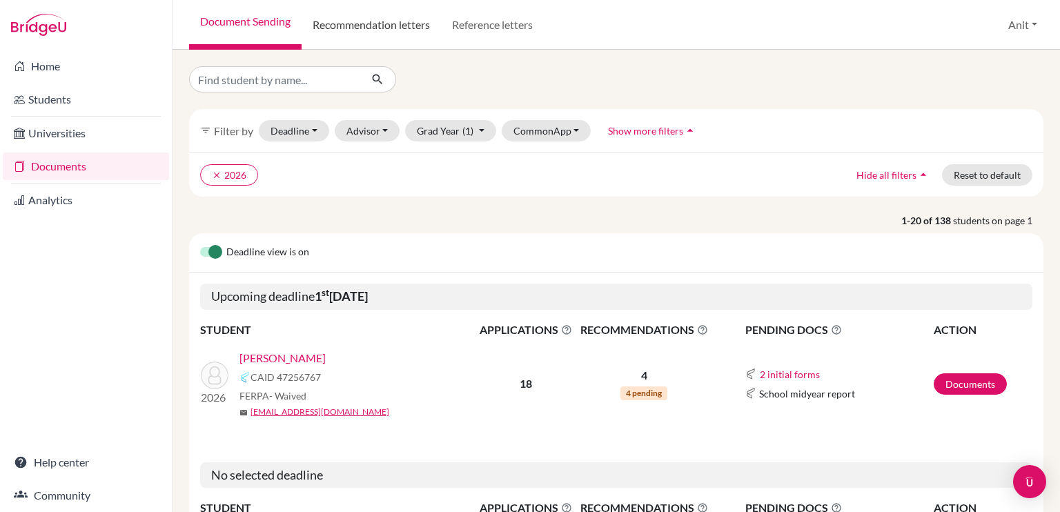  I want to click on th: ACTION, so click(983, 330).